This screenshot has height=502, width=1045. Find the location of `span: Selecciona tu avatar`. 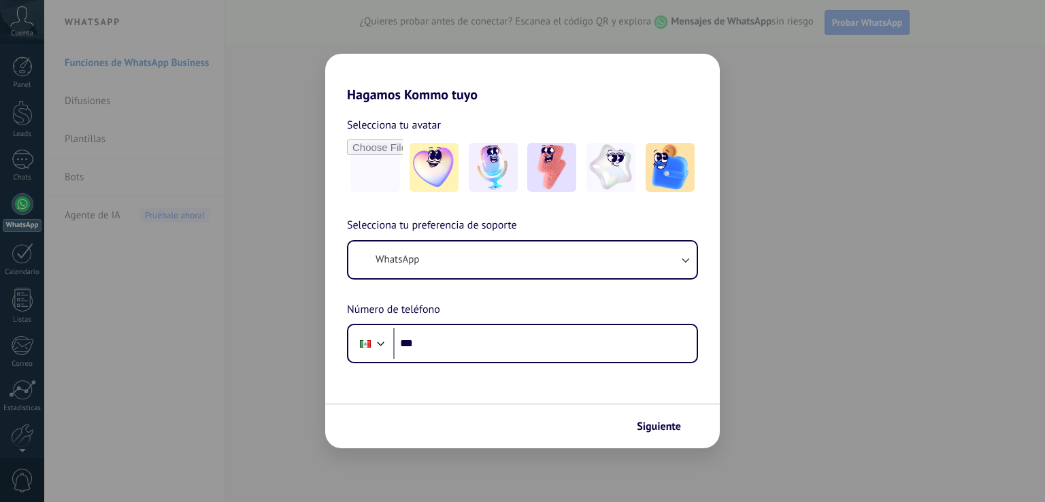

span: Selecciona tu avatar is located at coordinates (394, 125).